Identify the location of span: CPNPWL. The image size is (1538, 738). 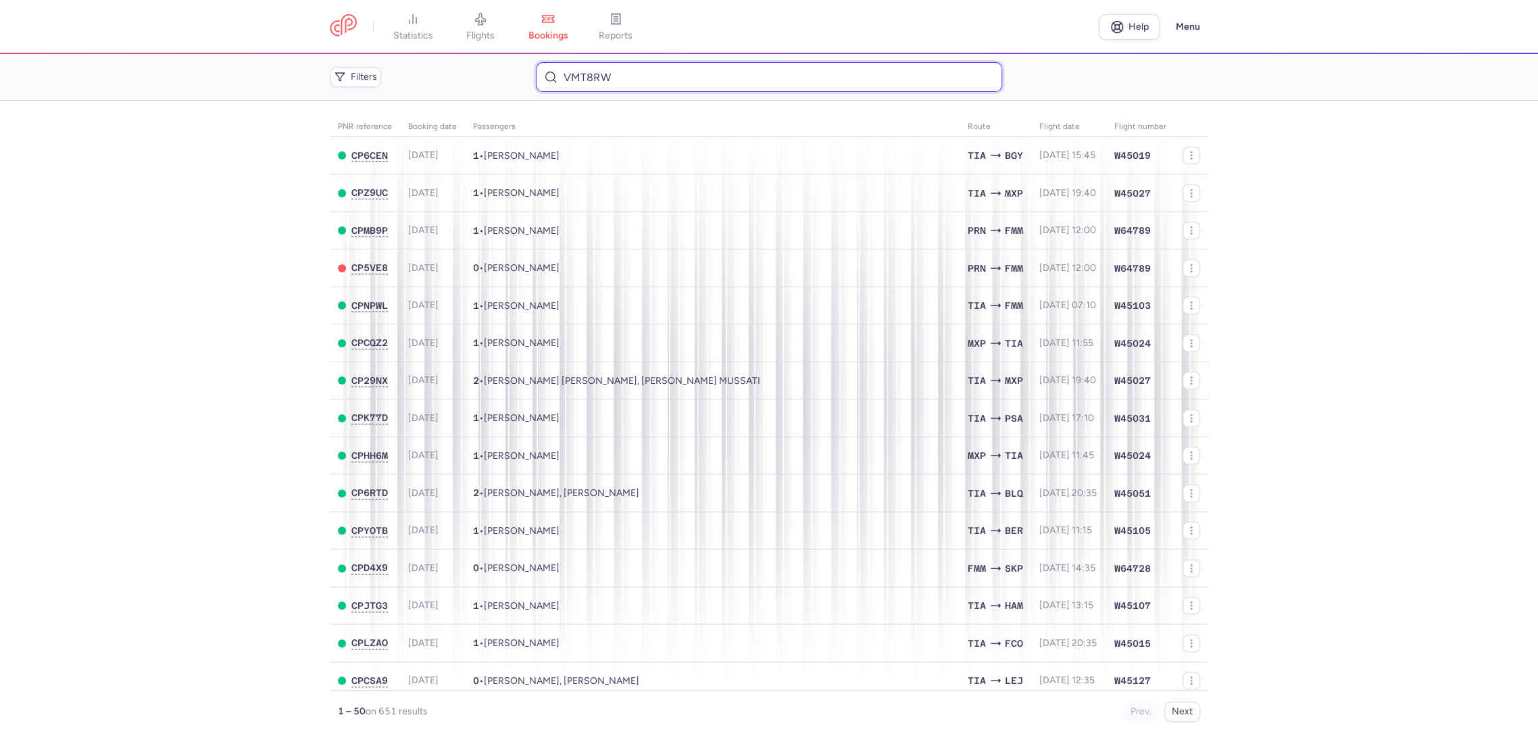
(370, 305).